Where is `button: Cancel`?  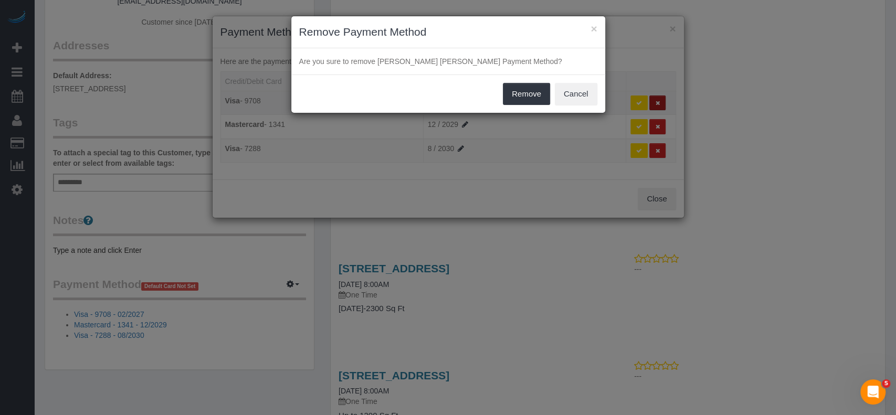
button: Cancel is located at coordinates (576, 94).